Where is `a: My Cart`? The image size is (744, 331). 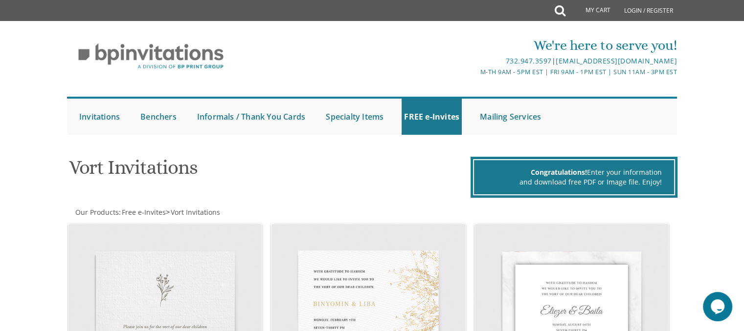 a: My Cart is located at coordinates (591, 11).